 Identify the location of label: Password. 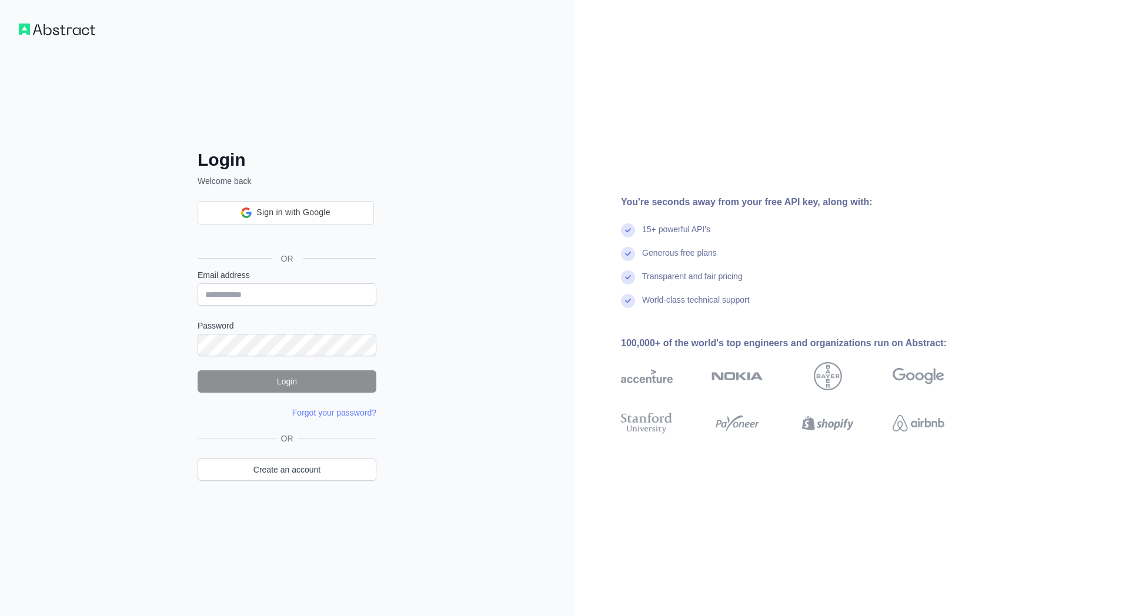
(287, 326).